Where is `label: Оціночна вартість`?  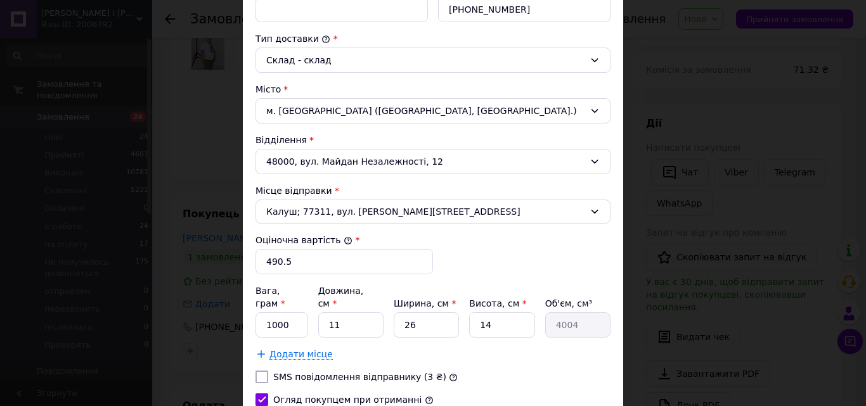
label: Оціночна вартість is located at coordinates (304, 240).